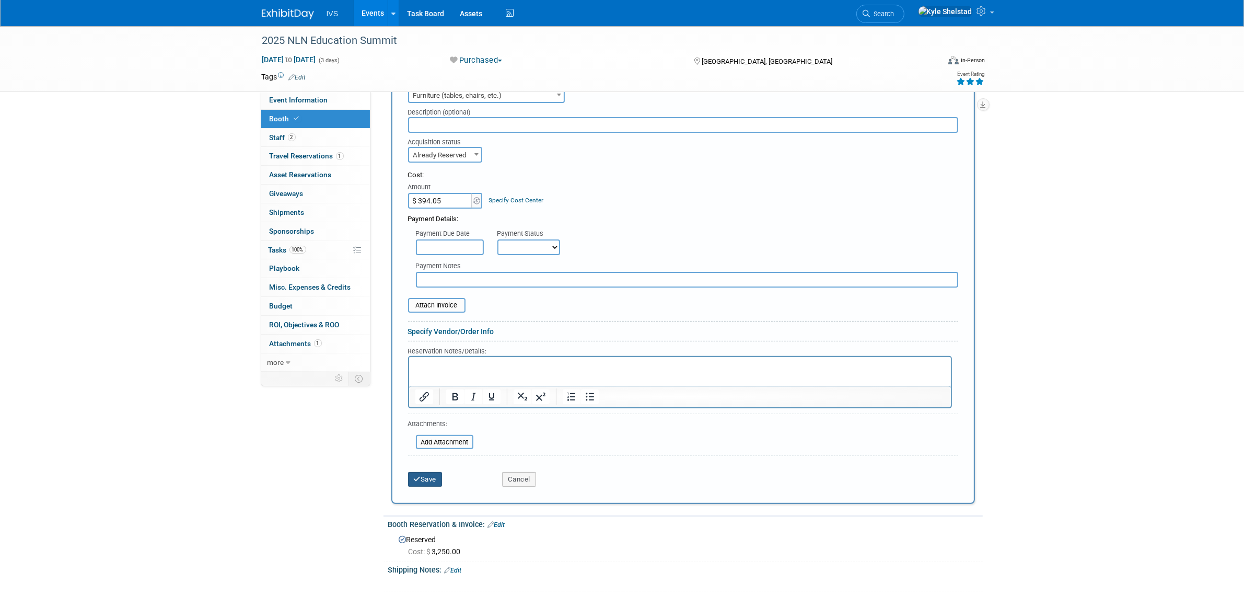 The width and height of the screenshot is (1244, 595). I want to click on a: Sponsorships, so click(316, 231).